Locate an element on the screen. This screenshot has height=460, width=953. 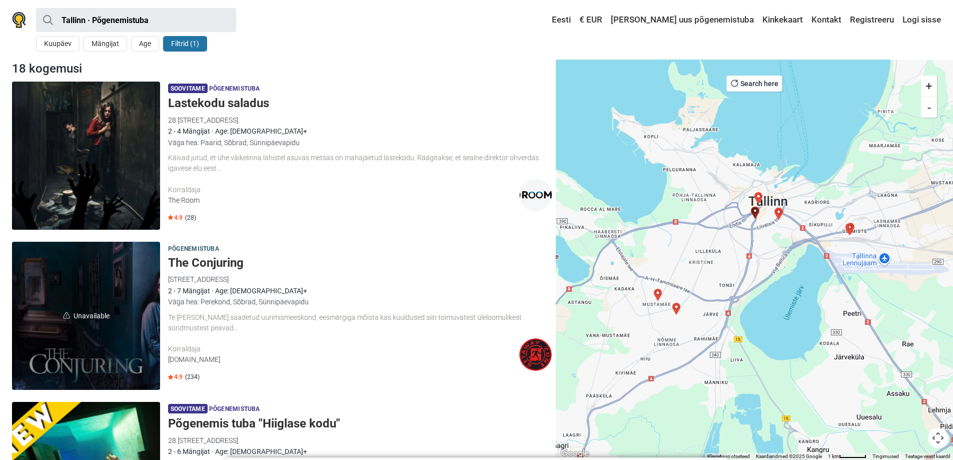
a: Tingimused is located at coordinates (885, 456).